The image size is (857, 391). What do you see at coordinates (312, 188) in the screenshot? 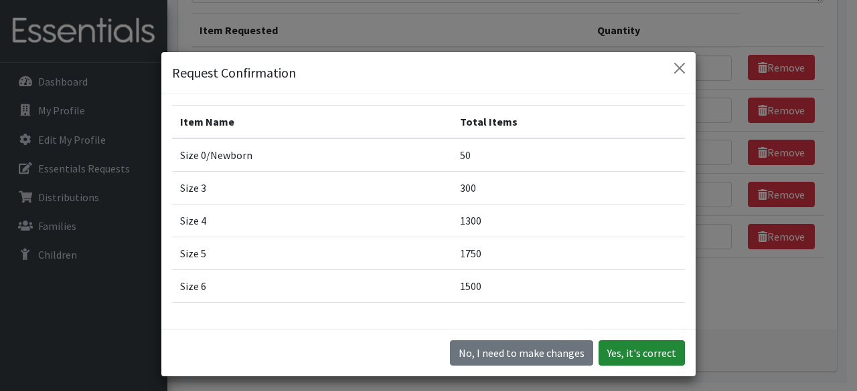
I see `td: Size 3` at bounding box center [312, 188].